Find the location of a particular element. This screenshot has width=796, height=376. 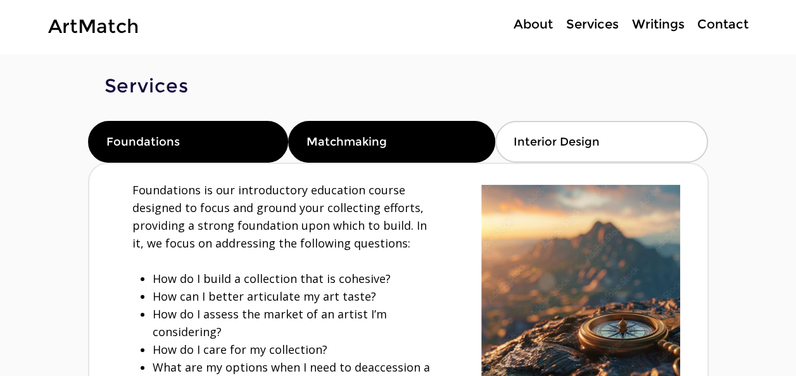

a: Contact is located at coordinates (723, 24).